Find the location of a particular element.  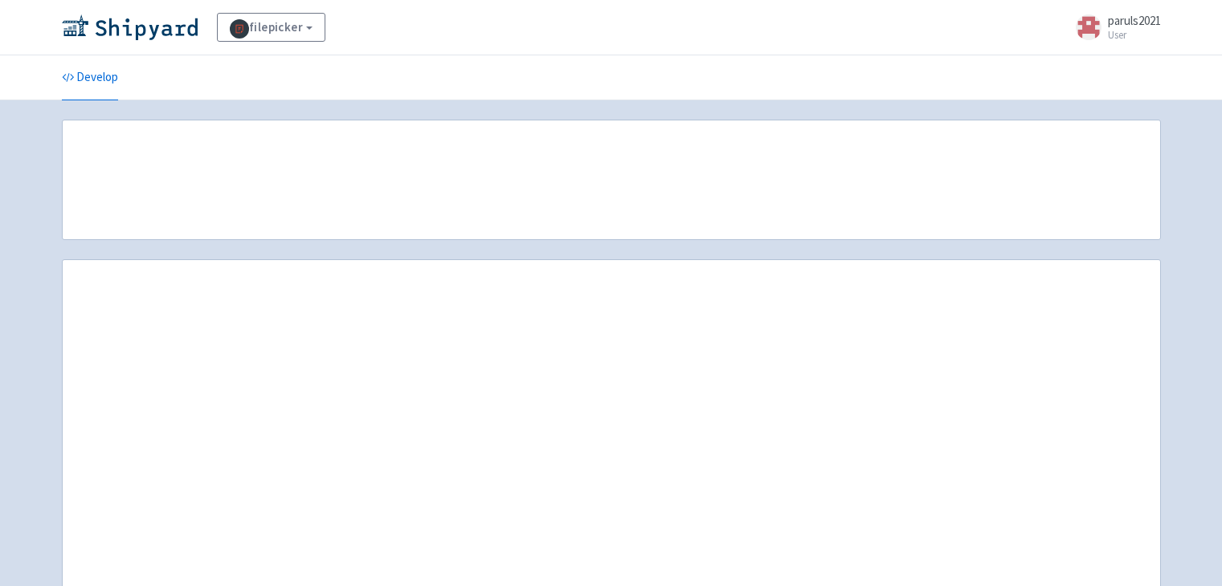

small: User is located at coordinates (1134, 35).